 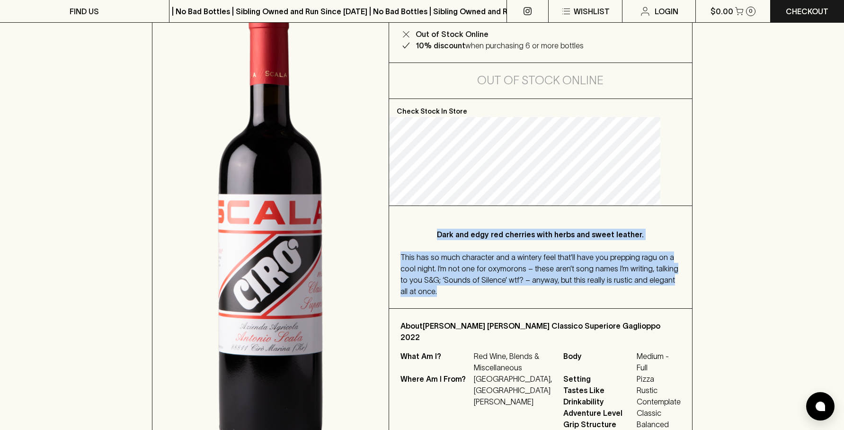 I want to click on span: Tastes Like, so click(x=599, y=390).